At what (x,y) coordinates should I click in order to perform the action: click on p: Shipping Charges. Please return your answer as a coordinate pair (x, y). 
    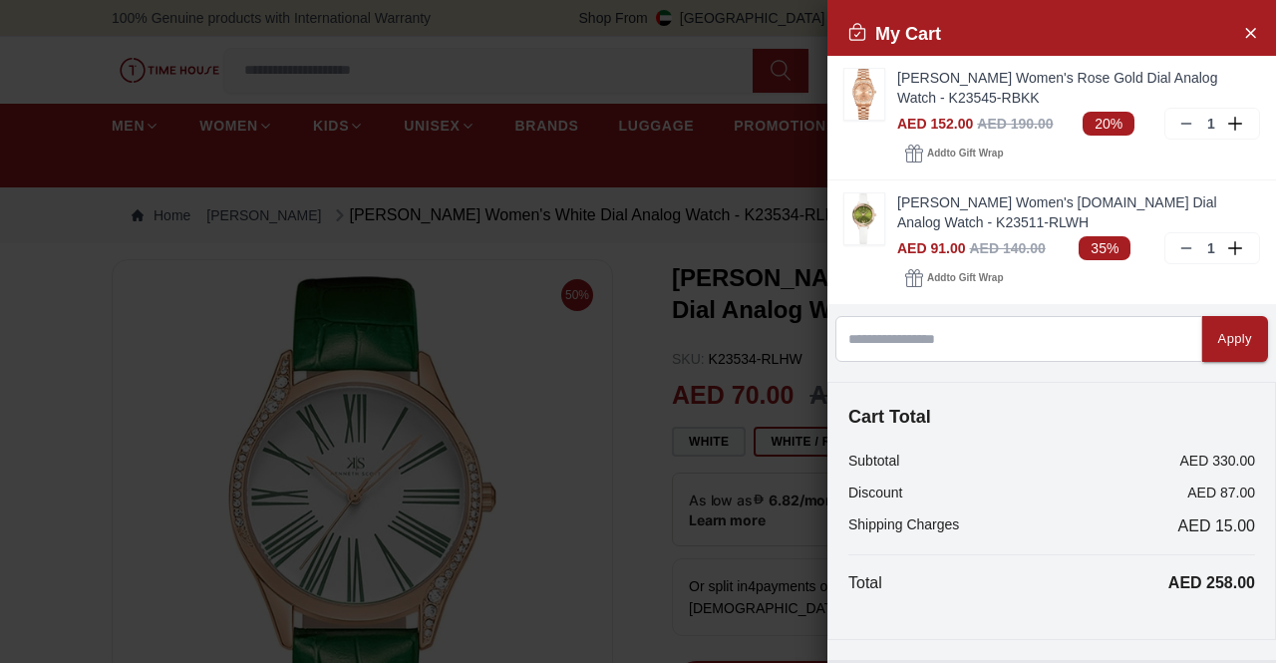
    Looking at the image, I should click on (903, 527).